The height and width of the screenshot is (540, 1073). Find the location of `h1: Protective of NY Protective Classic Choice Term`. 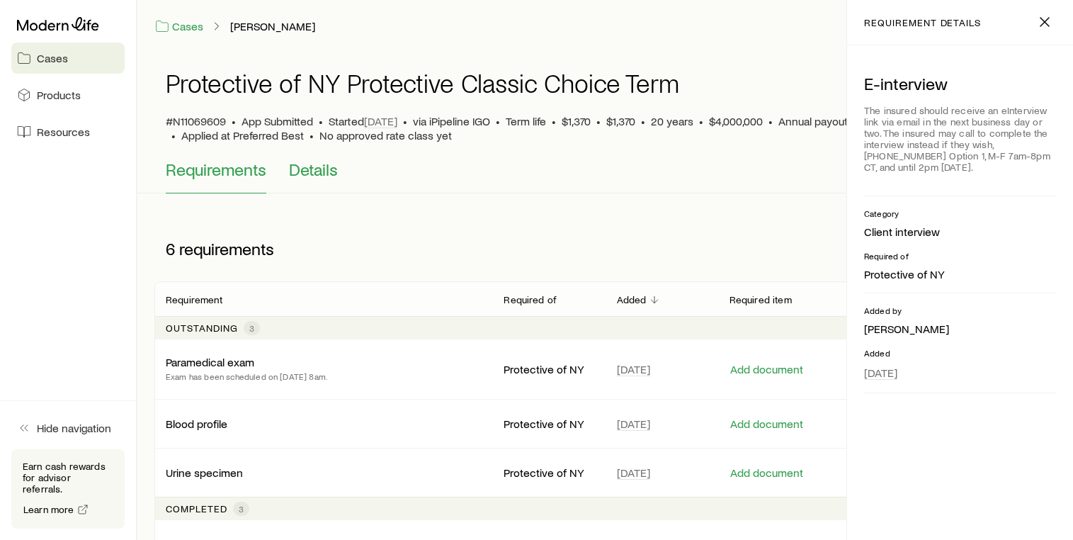

h1: Protective of NY Protective Classic Choice Term is located at coordinates (422, 83).